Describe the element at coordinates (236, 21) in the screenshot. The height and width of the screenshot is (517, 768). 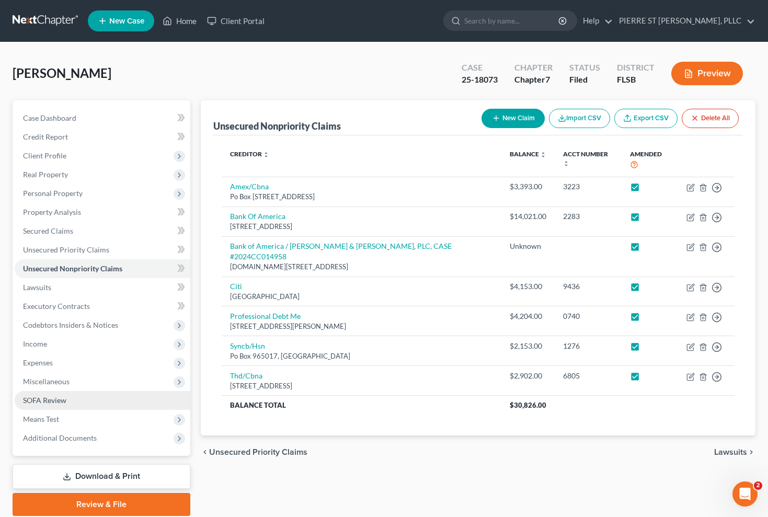
I see `a: Client Portal` at that location.